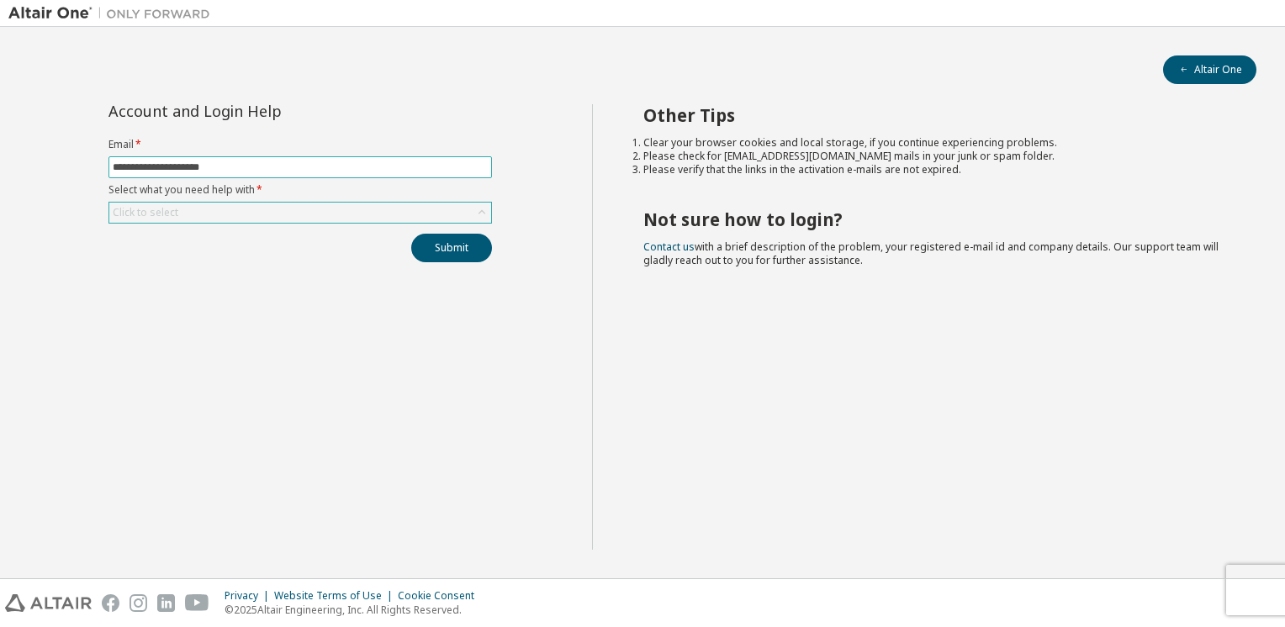 This screenshot has height=627, width=1285. What do you see at coordinates (669, 246) in the screenshot?
I see `a: Contact us` at bounding box center [669, 246].